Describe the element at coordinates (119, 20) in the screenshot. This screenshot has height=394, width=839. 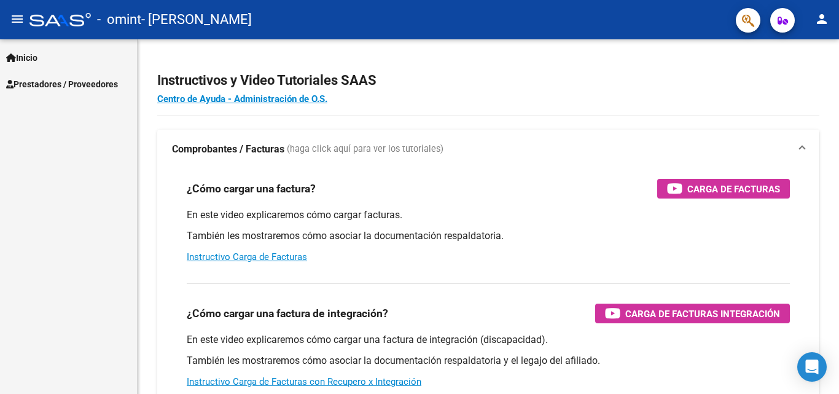
I see `span: - omint` at that location.